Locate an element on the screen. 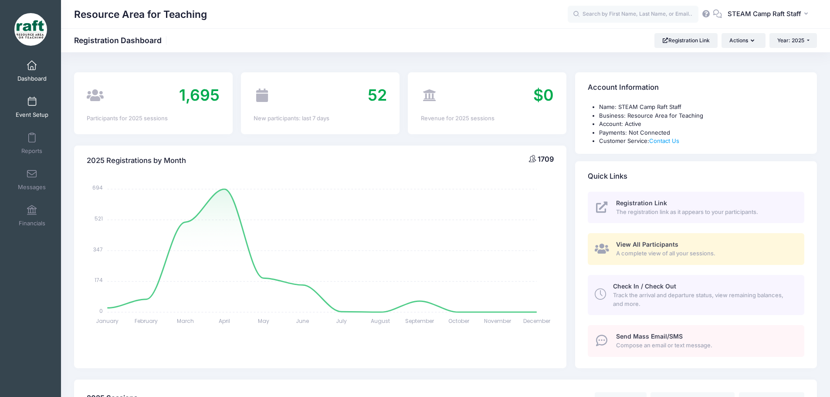 The image size is (830, 397). h4: Quick Links is located at coordinates (607, 176).